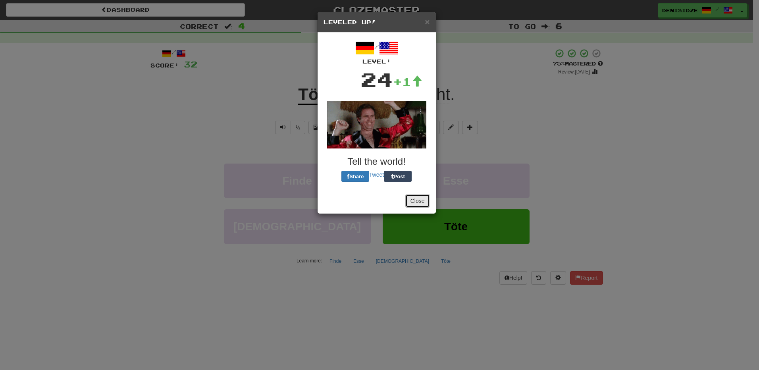 The width and height of the screenshot is (759, 370). I want to click on div: 24, so click(377, 79).